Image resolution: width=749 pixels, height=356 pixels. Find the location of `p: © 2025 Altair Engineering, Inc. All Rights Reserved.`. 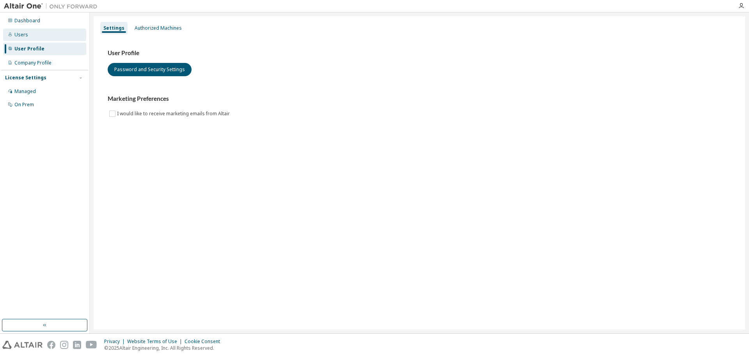

p: © 2025 Altair Engineering, Inc. All Rights Reserved. is located at coordinates (164, 347).